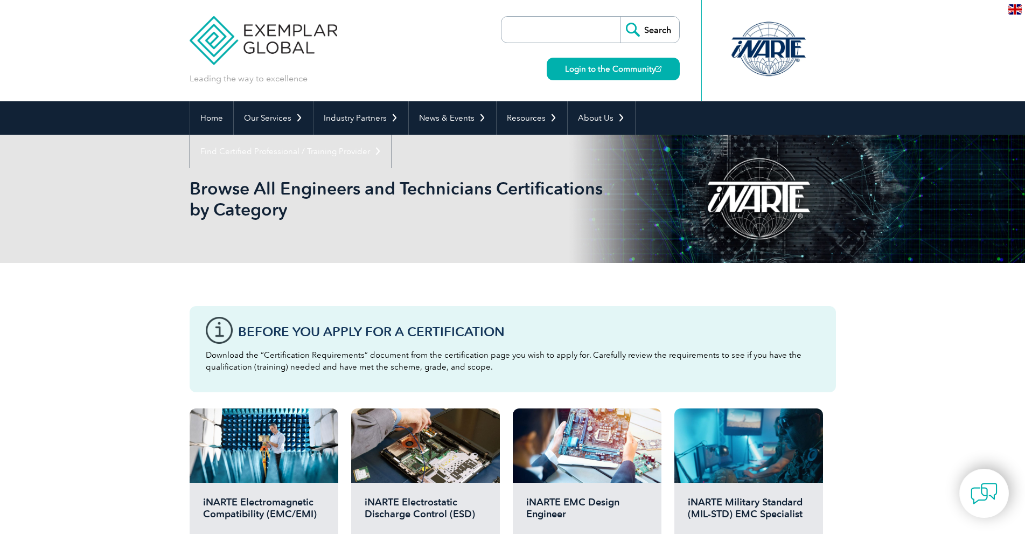  Describe the element at coordinates (426, 512) in the screenshot. I see `h2: iNARTE Electrostatic Discharge Control (ESD)` at that location.